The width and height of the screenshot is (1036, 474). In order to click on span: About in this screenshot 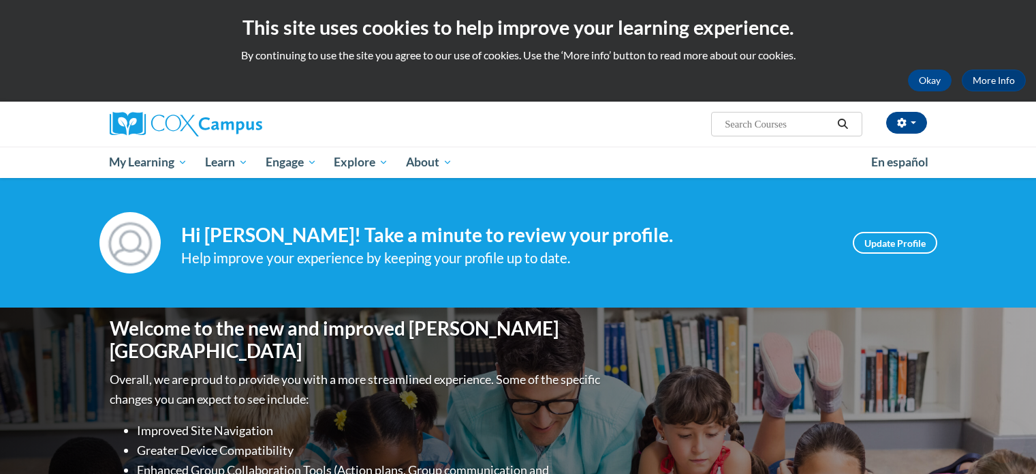, I will do `click(429, 162)`.